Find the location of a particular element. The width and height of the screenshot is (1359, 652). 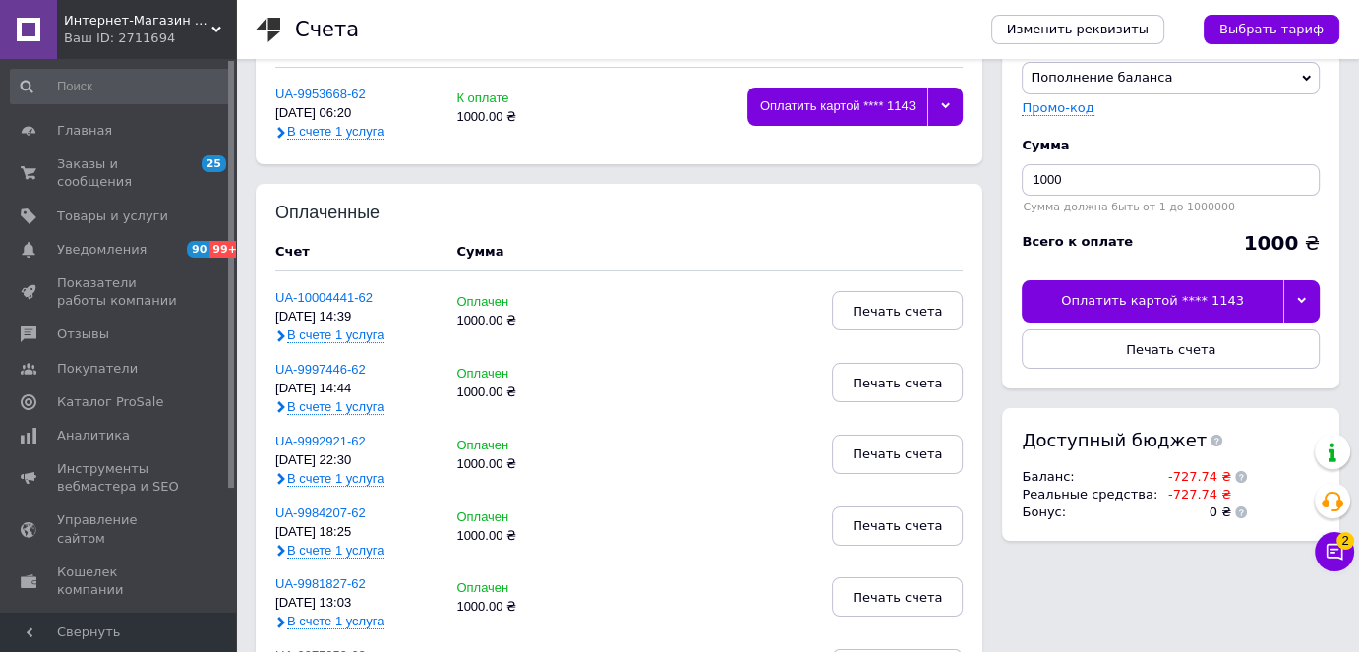

a: Выбрать тариф is located at coordinates (1271, 29).